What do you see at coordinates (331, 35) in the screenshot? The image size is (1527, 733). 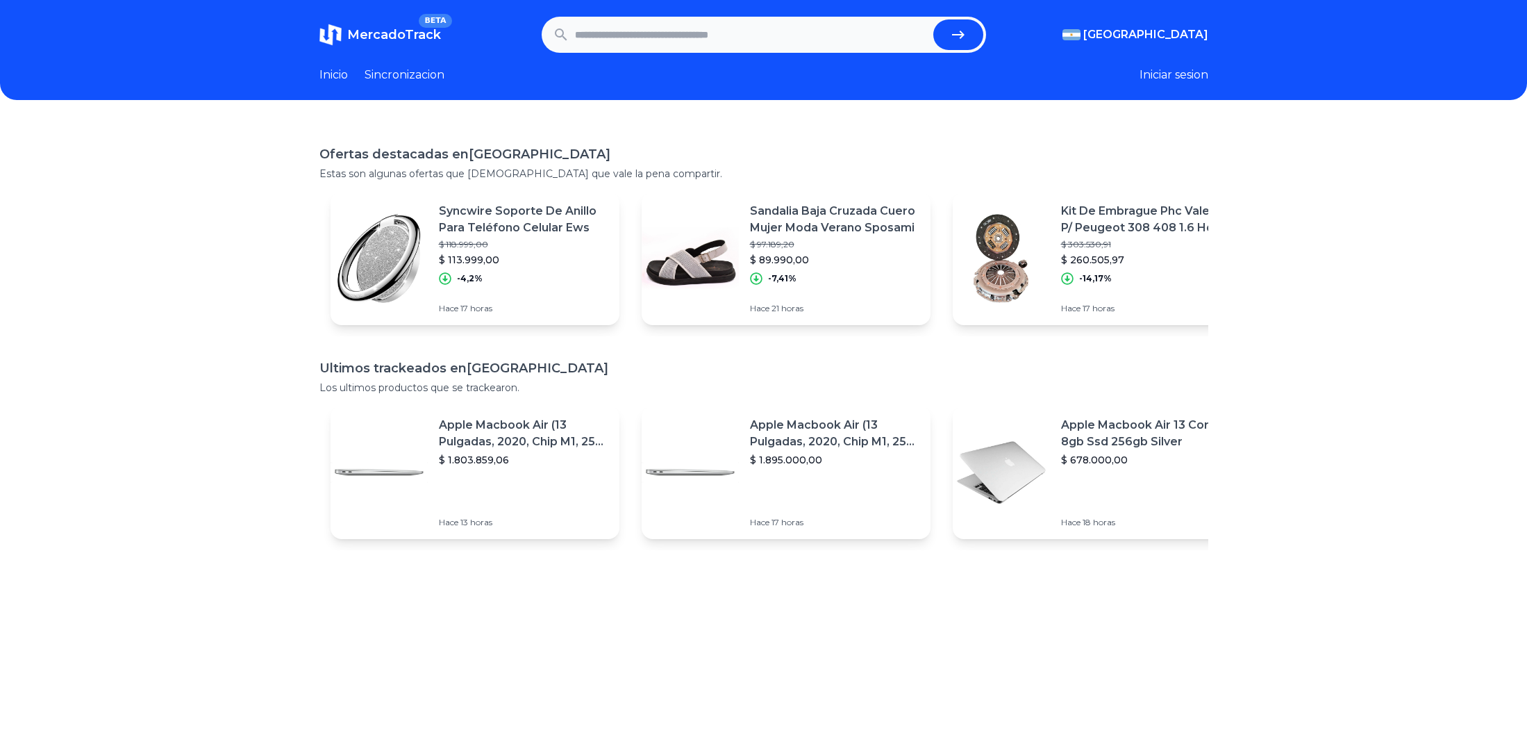 I see `img: MercadoTrack` at bounding box center [331, 35].